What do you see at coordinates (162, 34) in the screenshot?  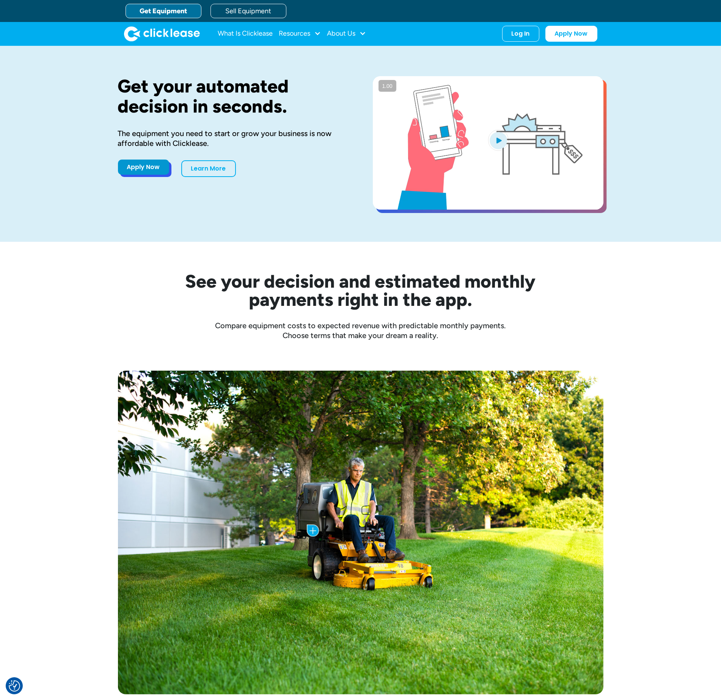 I see `a: home` at bounding box center [162, 34].